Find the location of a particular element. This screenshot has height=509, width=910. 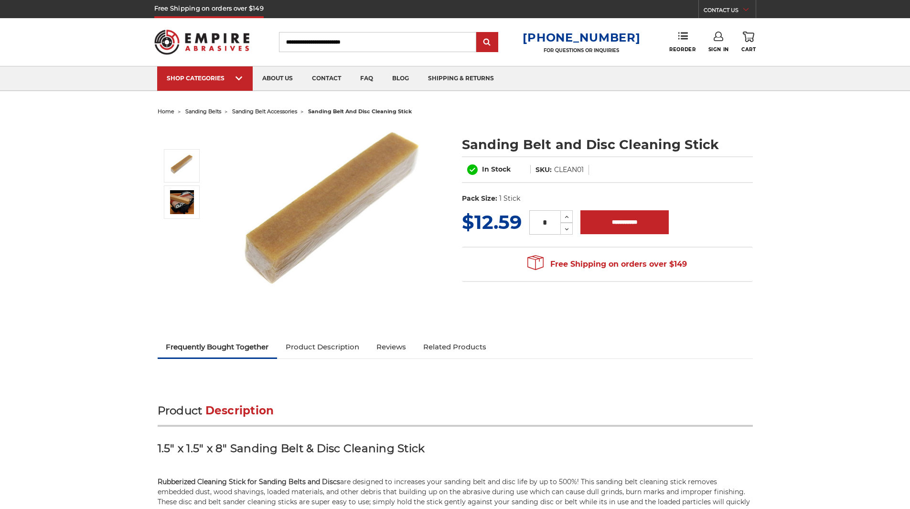

span: sanding belt and disc cleaning stick is located at coordinates (360, 111).